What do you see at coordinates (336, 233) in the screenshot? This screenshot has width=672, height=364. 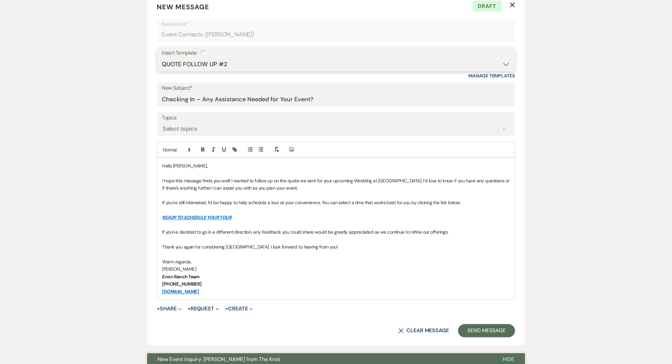 I see `p: If you’ve decided to go in a different direction, any feedback you could share would be greatly a...` at bounding box center [336, 233].